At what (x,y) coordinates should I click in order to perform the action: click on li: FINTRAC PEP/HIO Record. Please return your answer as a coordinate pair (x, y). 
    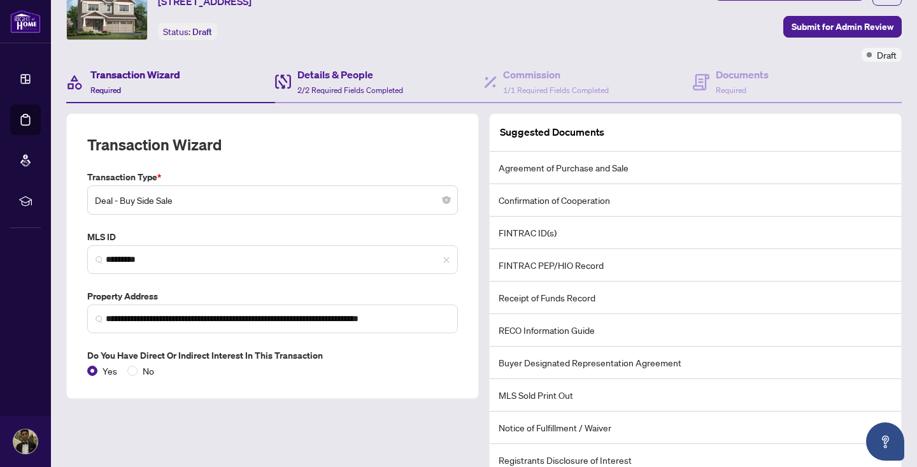
    Looking at the image, I should click on (695, 265).